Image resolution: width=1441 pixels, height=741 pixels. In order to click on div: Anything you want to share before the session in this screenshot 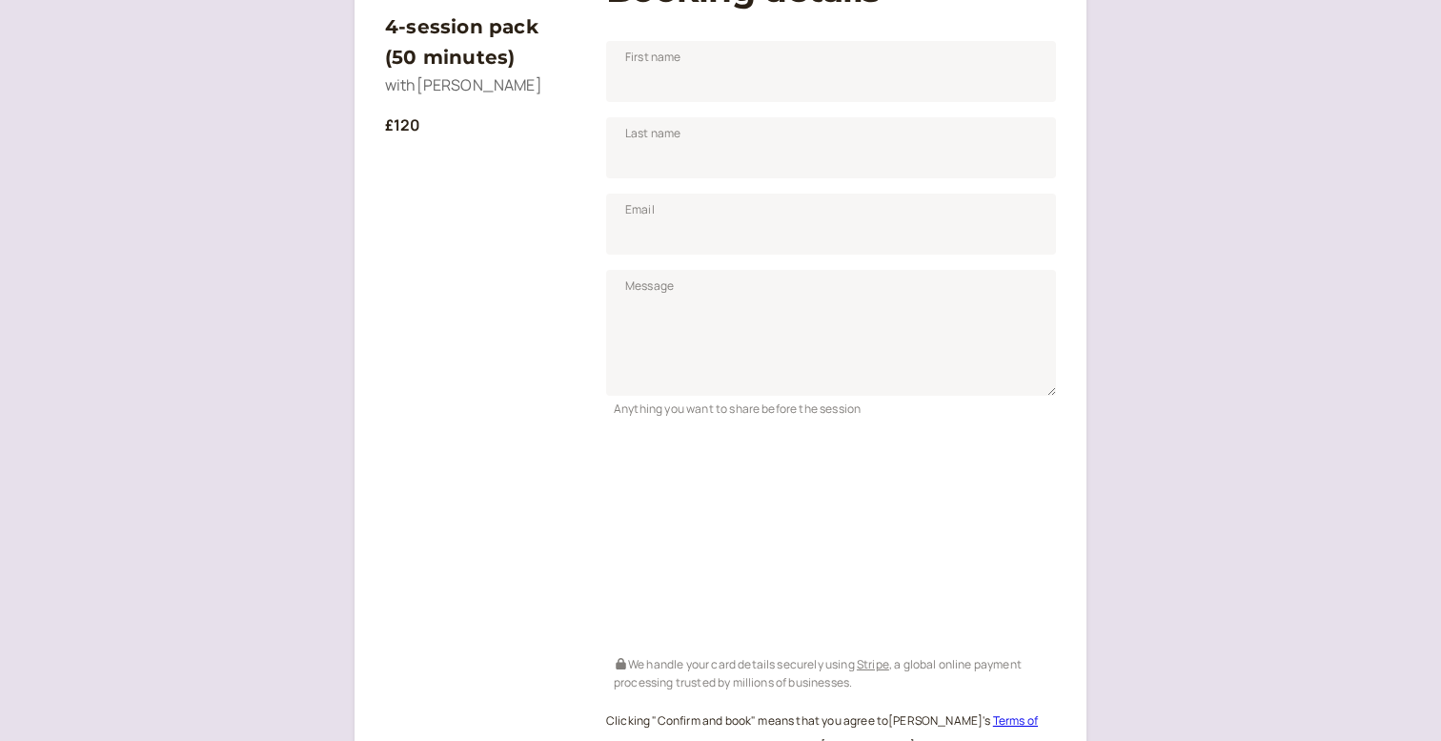, I will do `click(831, 406)`.